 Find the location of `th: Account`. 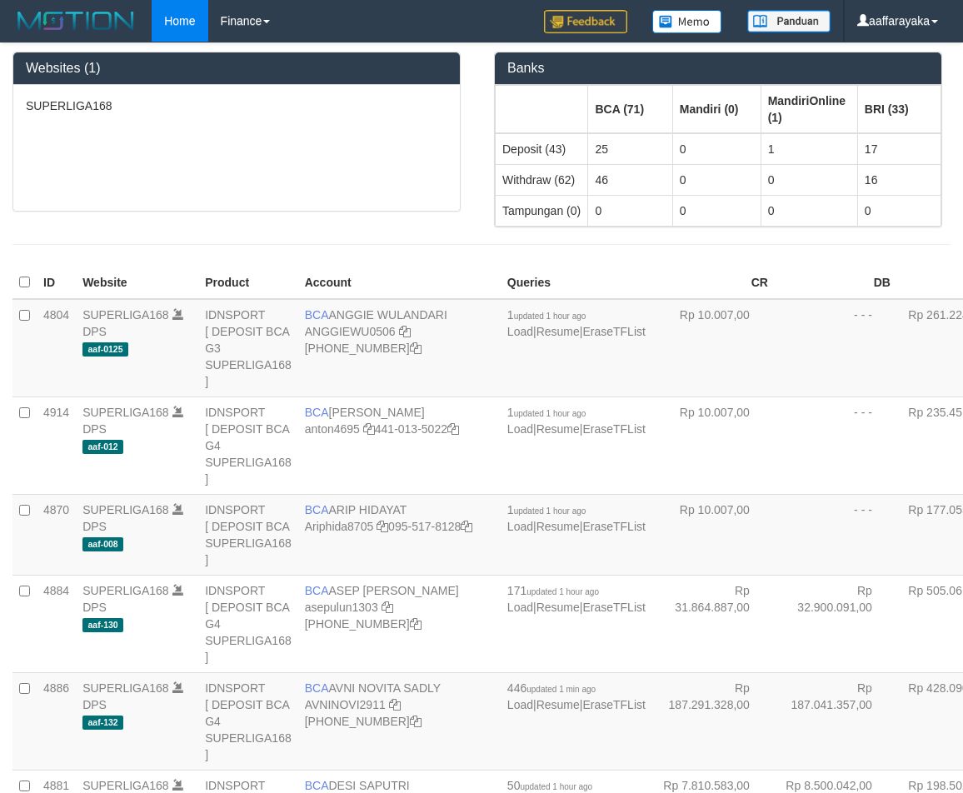

th: Account is located at coordinates (399, 283).